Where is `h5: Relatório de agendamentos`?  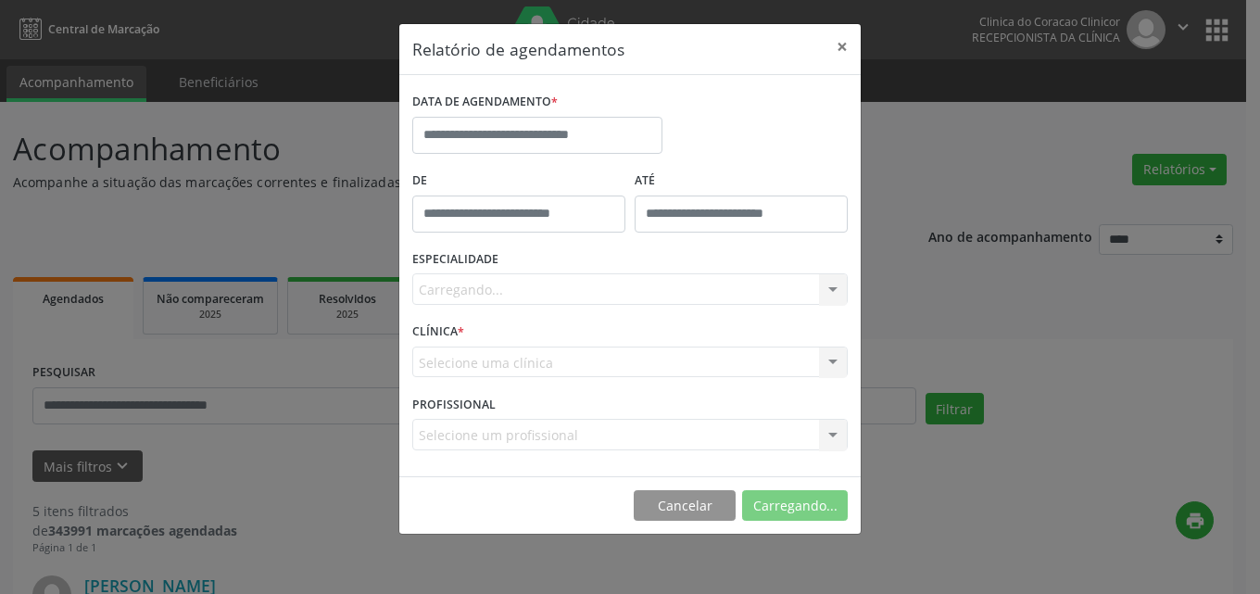 h5: Relatório de agendamentos is located at coordinates (518, 49).